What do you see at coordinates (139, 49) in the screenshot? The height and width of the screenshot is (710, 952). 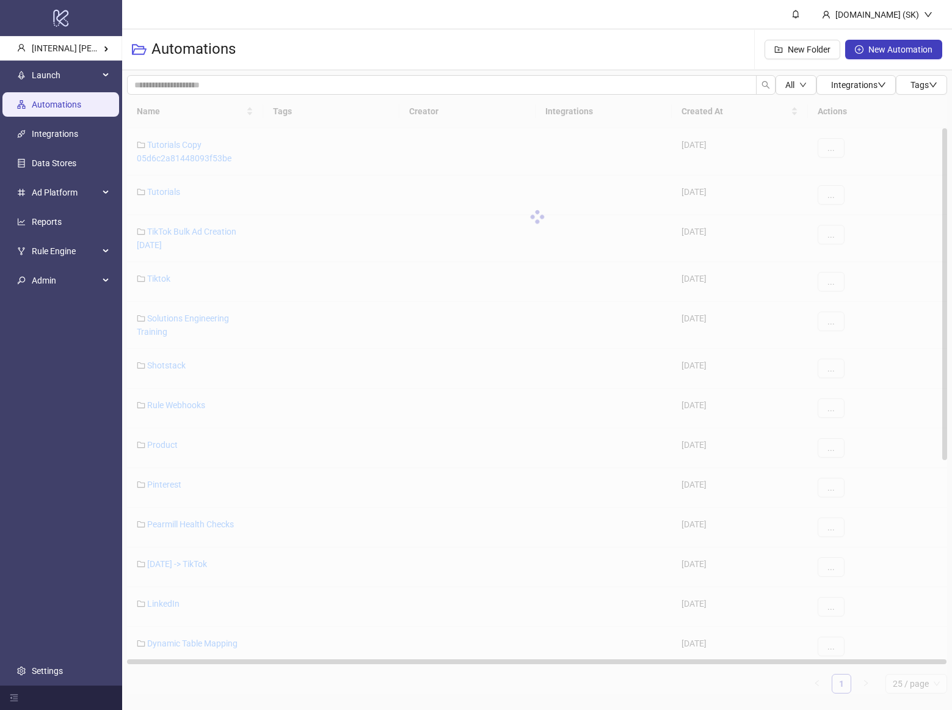 I see `span: folder-open` at bounding box center [139, 49].